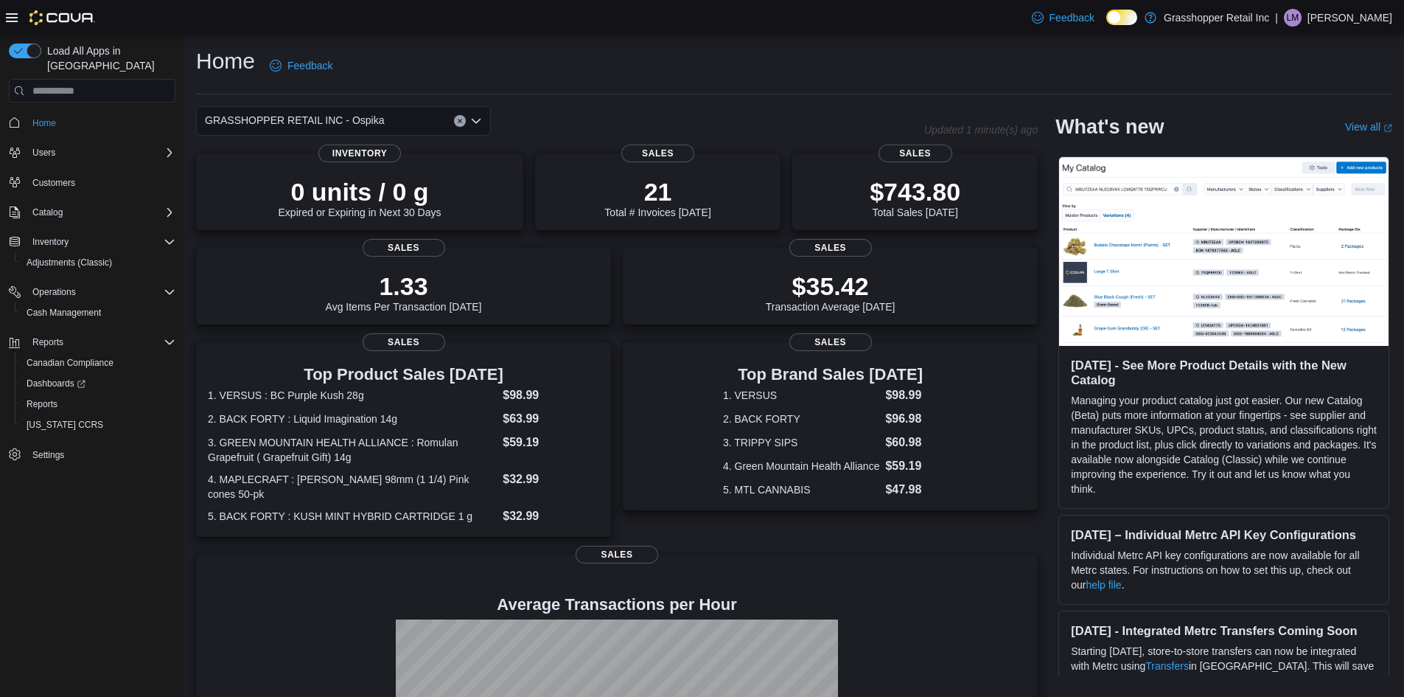 This screenshot has width=1404, height=697. Describe the element at coordinates (801, 395) in the screenshot. I see `dt: 1. VERSUS` at that location.